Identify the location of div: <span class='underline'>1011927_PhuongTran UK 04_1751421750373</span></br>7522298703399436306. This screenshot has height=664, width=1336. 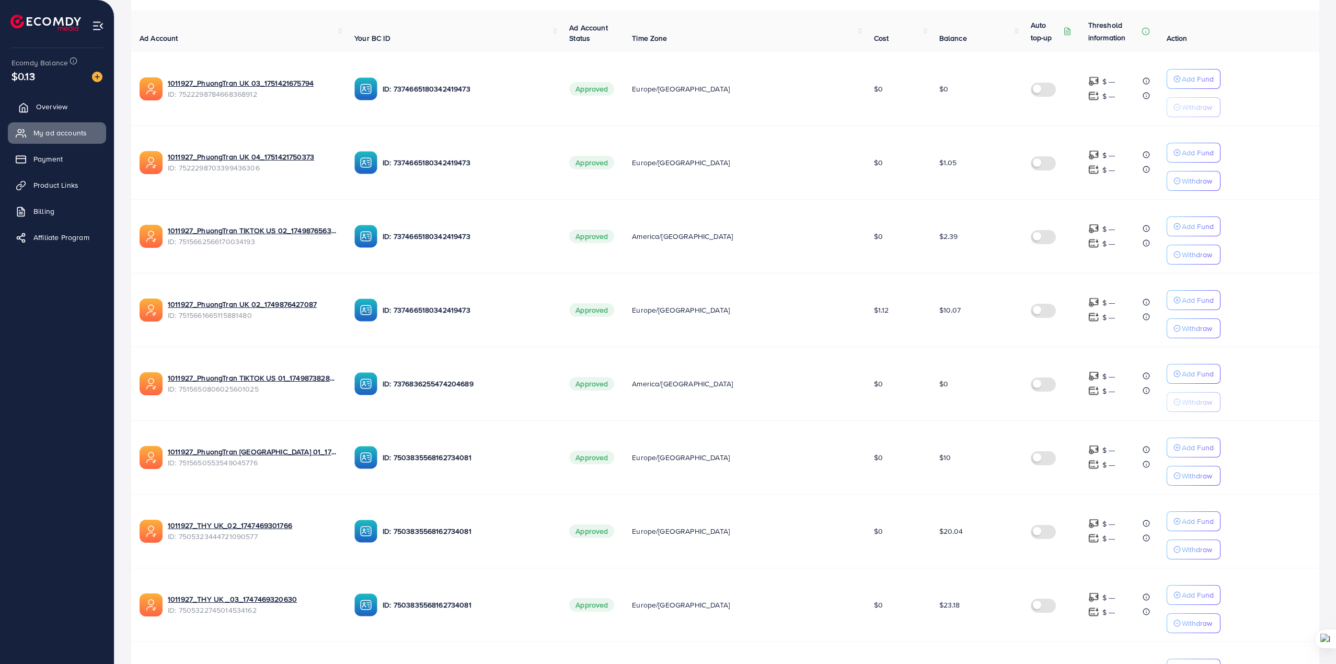
(252, 162).